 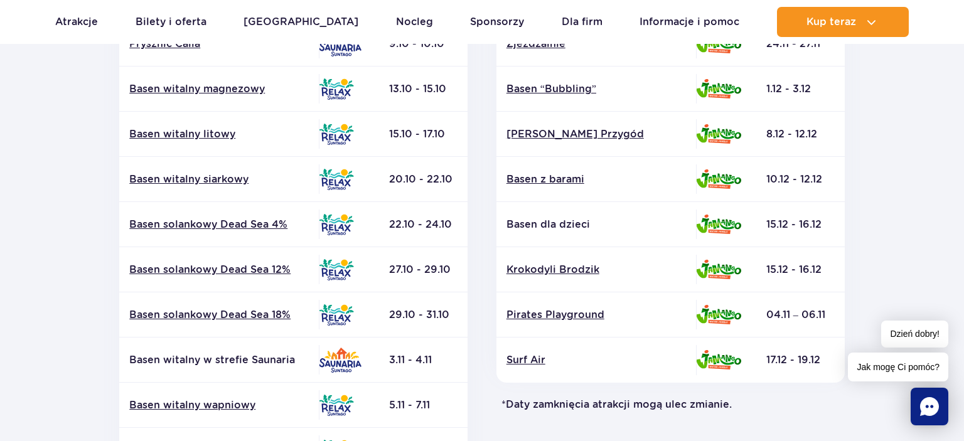 What do you see at coordinates (219, 315) in the screenshot?
I see `a: Basen solankowy Dead Sea 18%` at bounding box center [219, 315].